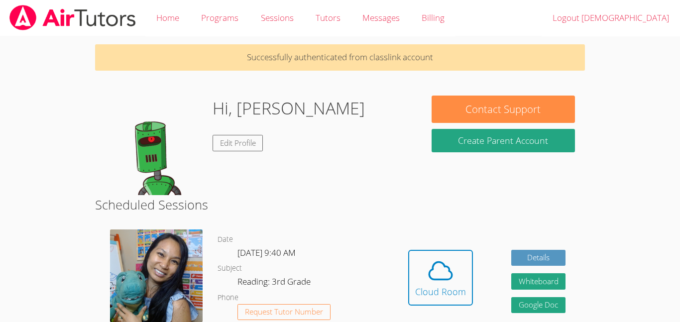 The height and width of the screenshot is (322, 680). What do you see at coordinates (504, 109) in the screenshot?
I see `button: Contact Support` at bounding box center [504, 109].